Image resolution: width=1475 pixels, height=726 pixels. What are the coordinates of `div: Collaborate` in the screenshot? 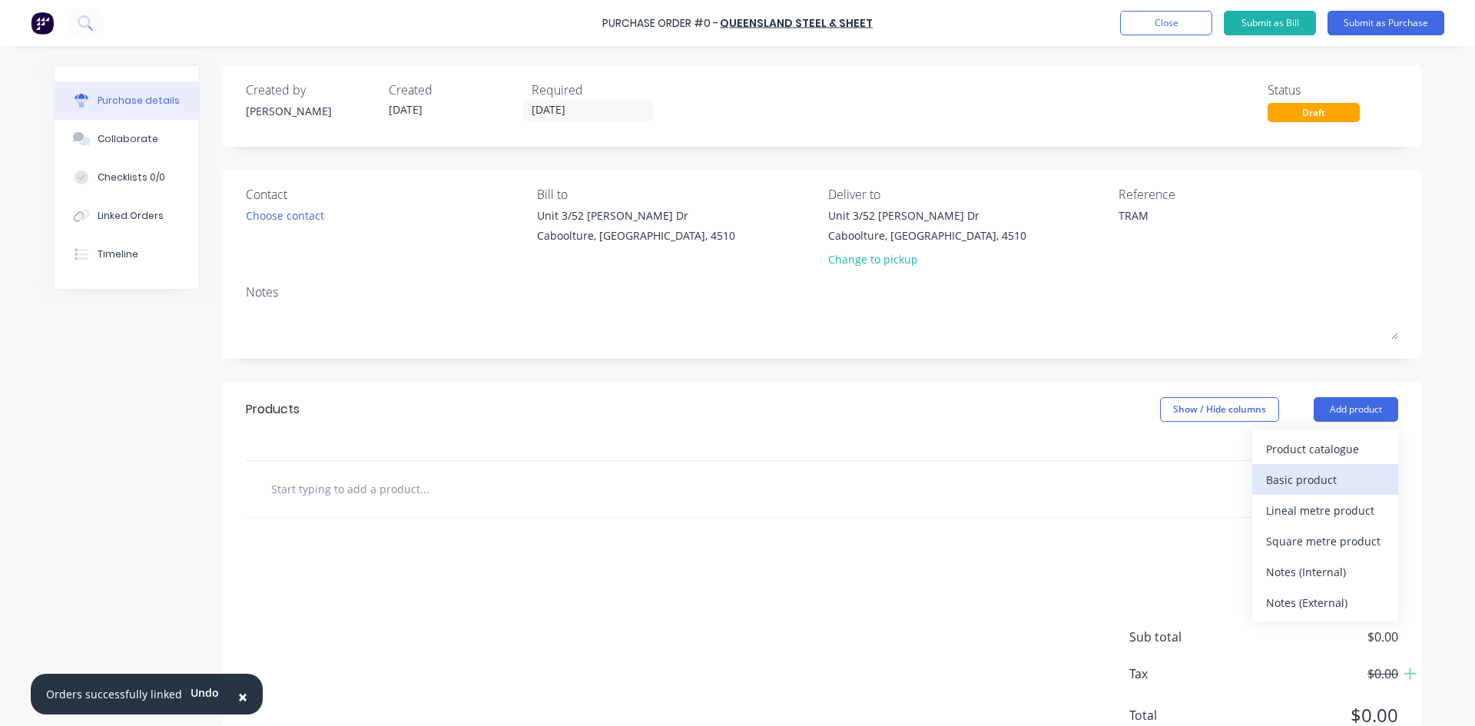 It's located at (127, 139).